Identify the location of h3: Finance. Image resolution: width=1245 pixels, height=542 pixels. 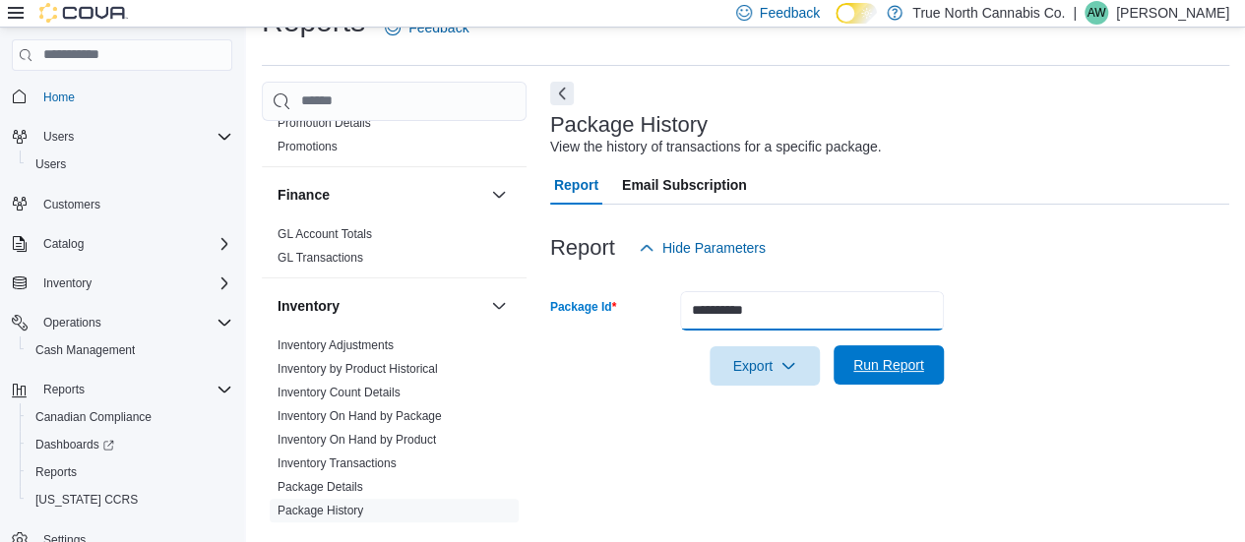
(303, 195).